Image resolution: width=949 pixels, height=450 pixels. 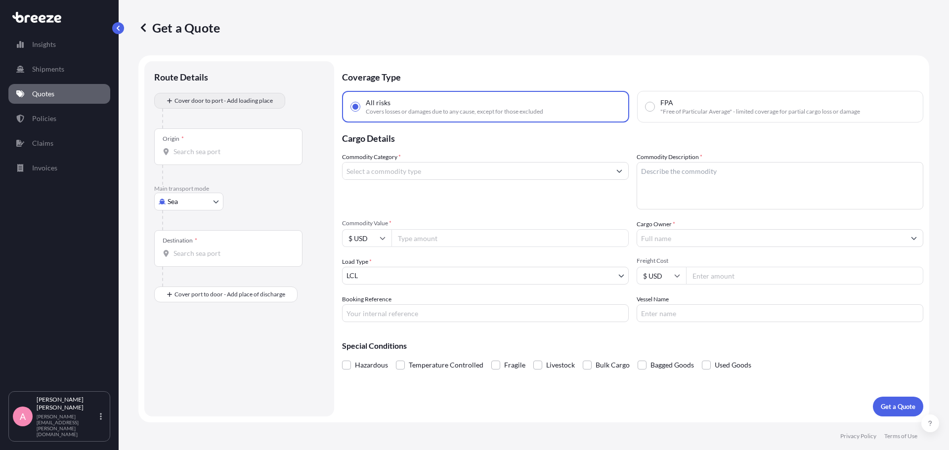 What do you see at coordinates (59, 44) in the screenshot?
I see `a: Insights` at bounding box center [59, 44].